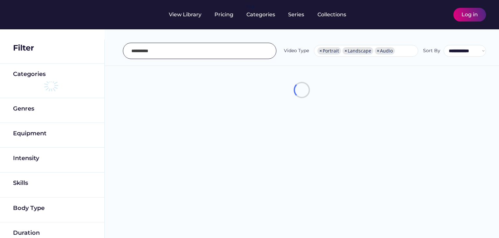 This screenshot has width=499, height=238. What do you see at coordinates (385, 51) in the screenshot?
I see `li: Audio` at bounding box center [385, 51].